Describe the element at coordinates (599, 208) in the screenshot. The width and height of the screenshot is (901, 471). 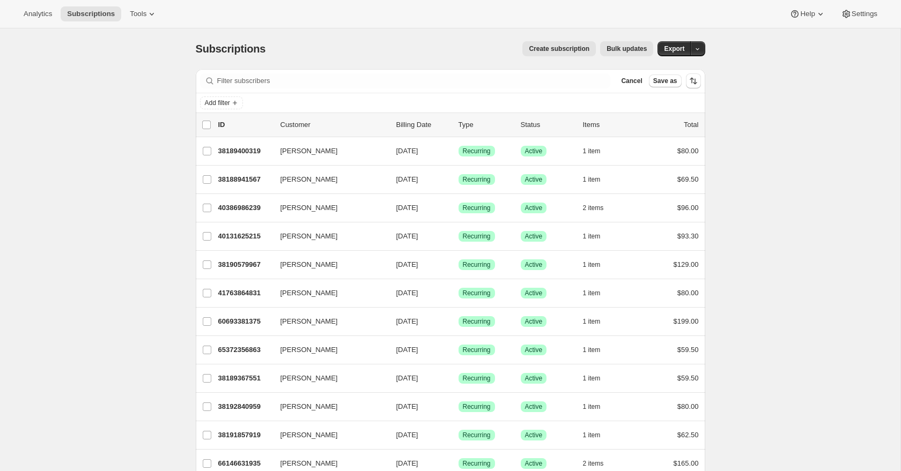
I see `button: 2 items` at that location.